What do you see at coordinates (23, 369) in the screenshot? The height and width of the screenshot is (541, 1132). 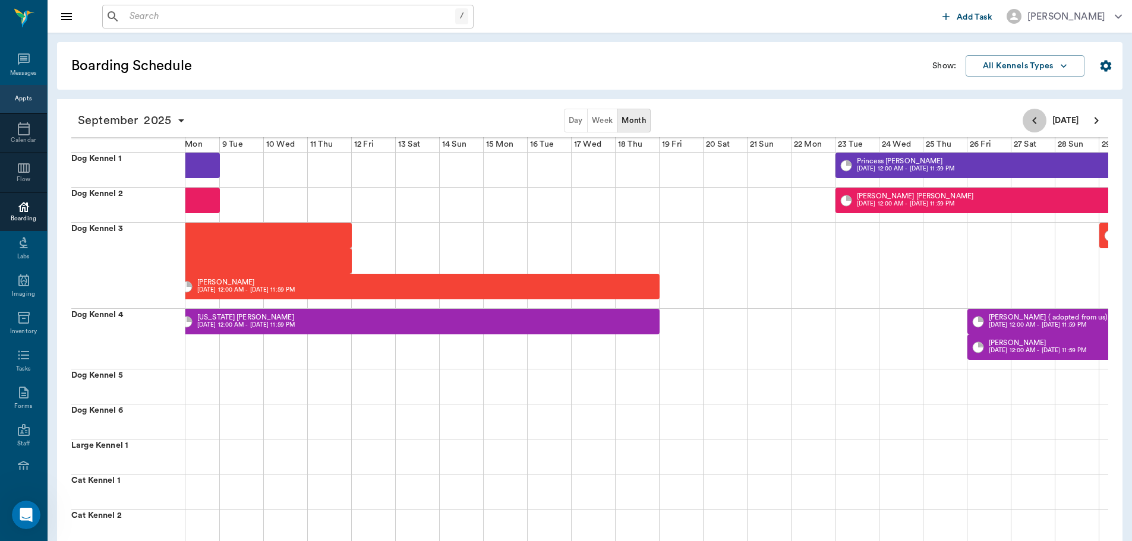 I see `div: Tasks` at bounding box center [23, 369].